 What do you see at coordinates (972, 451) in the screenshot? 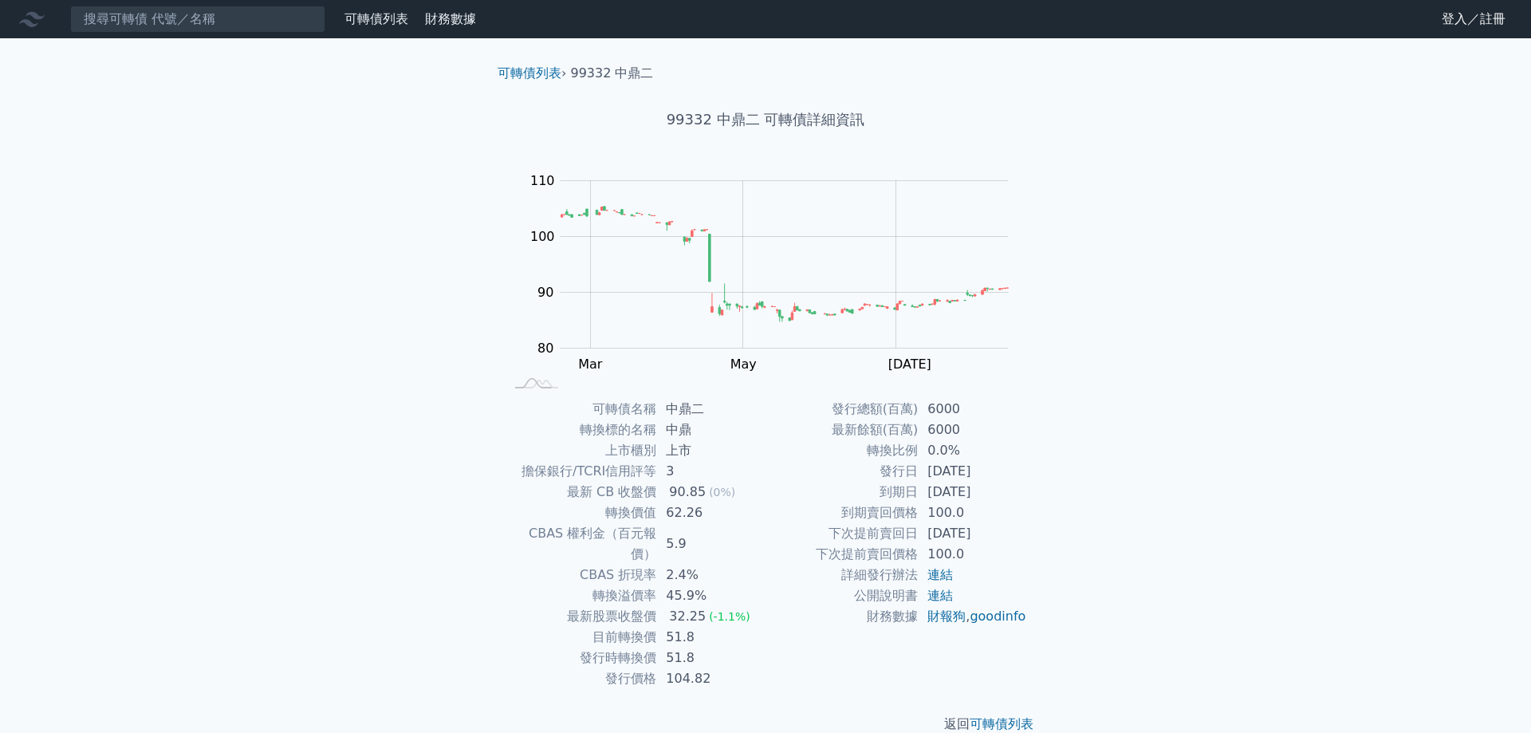
I see `td: 0.0%` at bounding box center [972, 451].